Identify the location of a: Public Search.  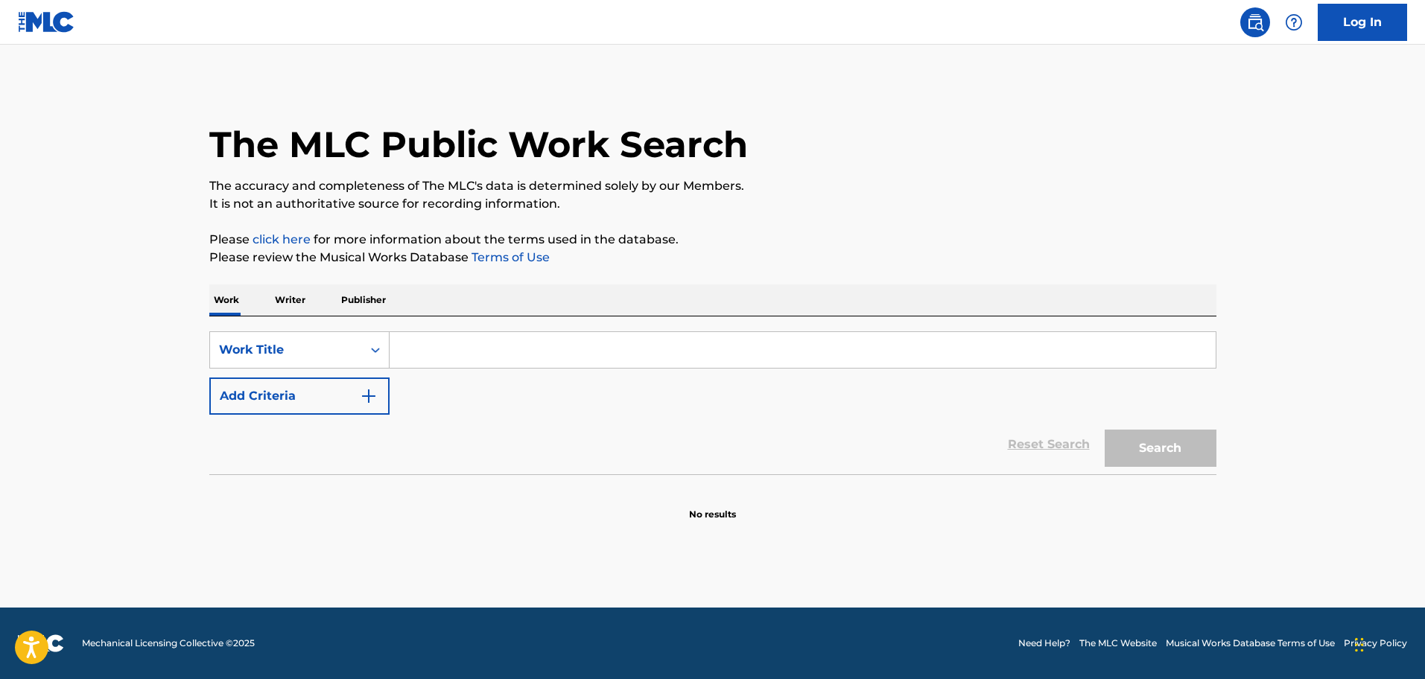
(1255, 22).